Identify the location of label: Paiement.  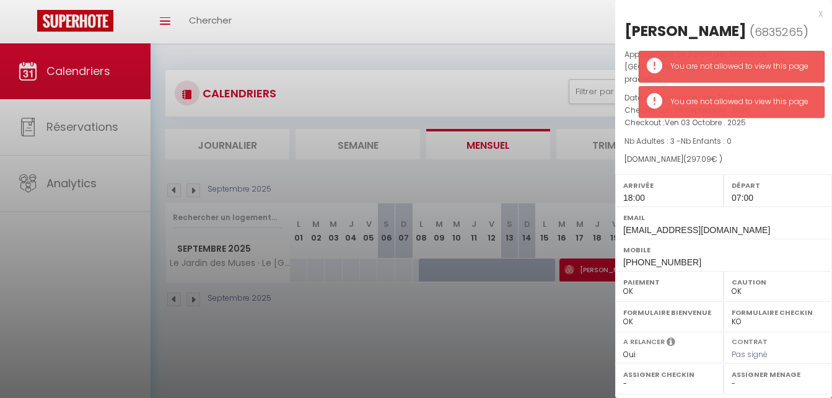
(669, 282).